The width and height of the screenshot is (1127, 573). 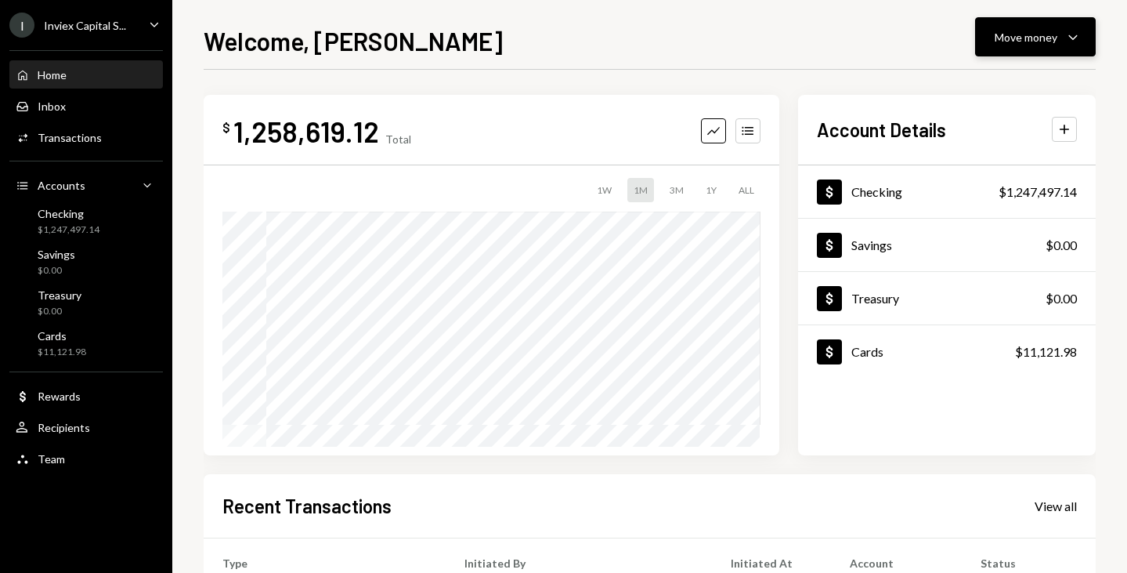 What do you see at coordinates (86, 137) in the screenshot?
I see `a: Transactions` at bounding box center [86, 137].